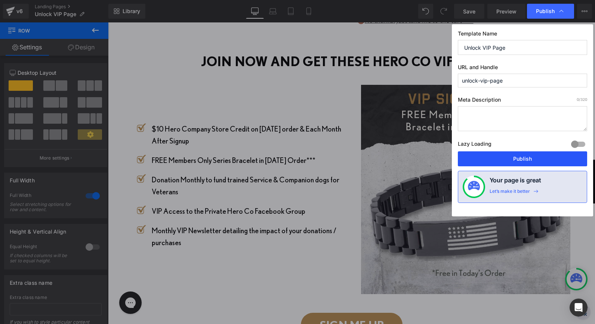 Image resolution: width=595 pixels, height=324 pixels. I want to click on span: Publish, so click(546, 11).